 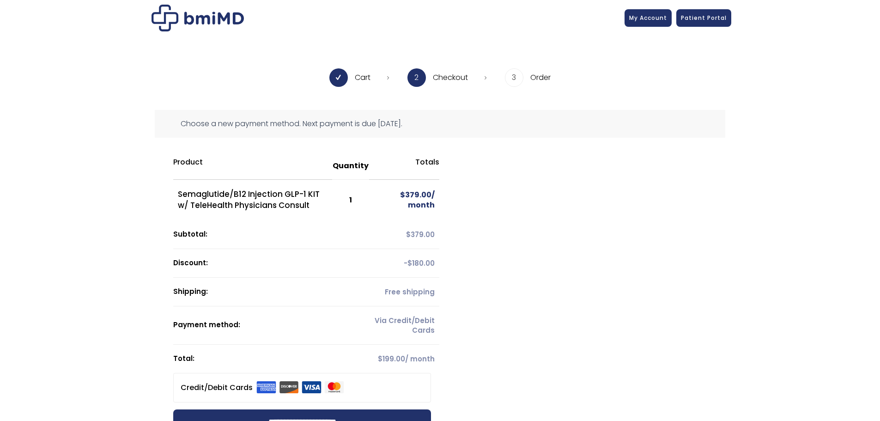 I want to click on a: My Account, so click(x=648, y=18).